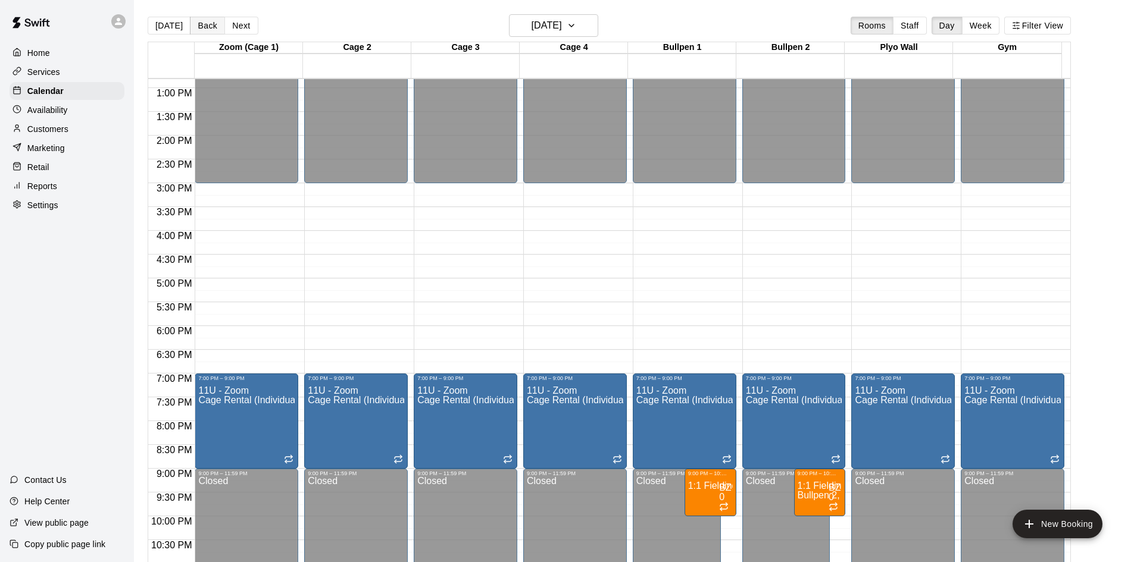 The width and height of the screenshot is (1134, 562). Describe the element at coordinates (174, 450) in the screenshot. I see `span: 8:30 PM` at that location.